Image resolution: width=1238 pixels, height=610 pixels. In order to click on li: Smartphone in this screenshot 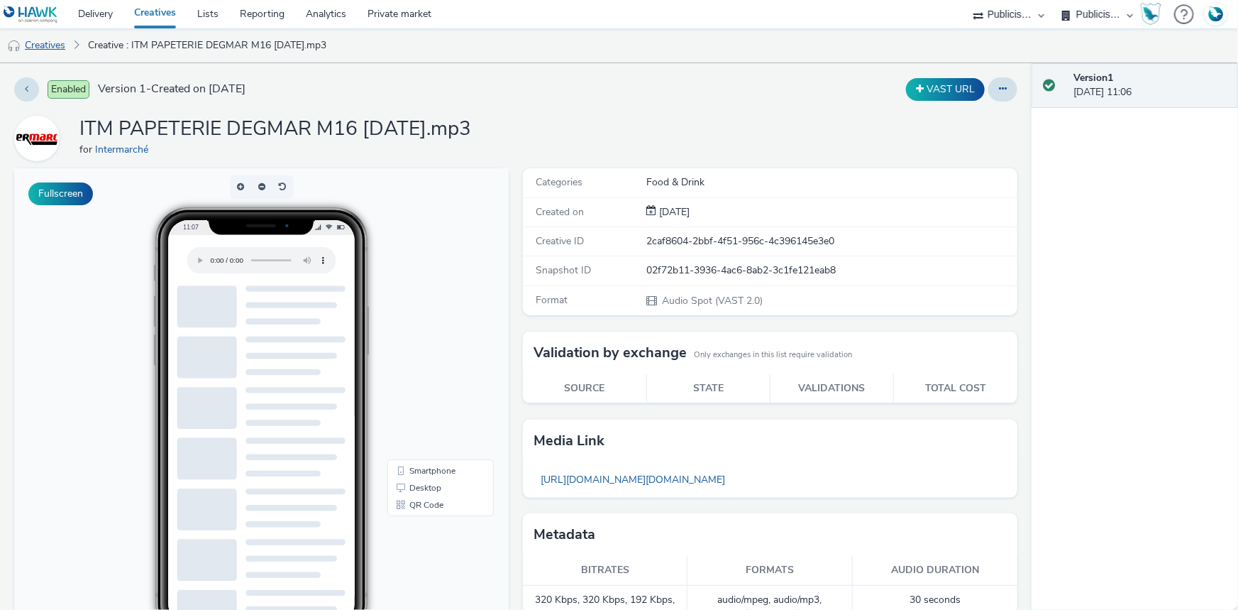, I will do `click(427, 302)`.